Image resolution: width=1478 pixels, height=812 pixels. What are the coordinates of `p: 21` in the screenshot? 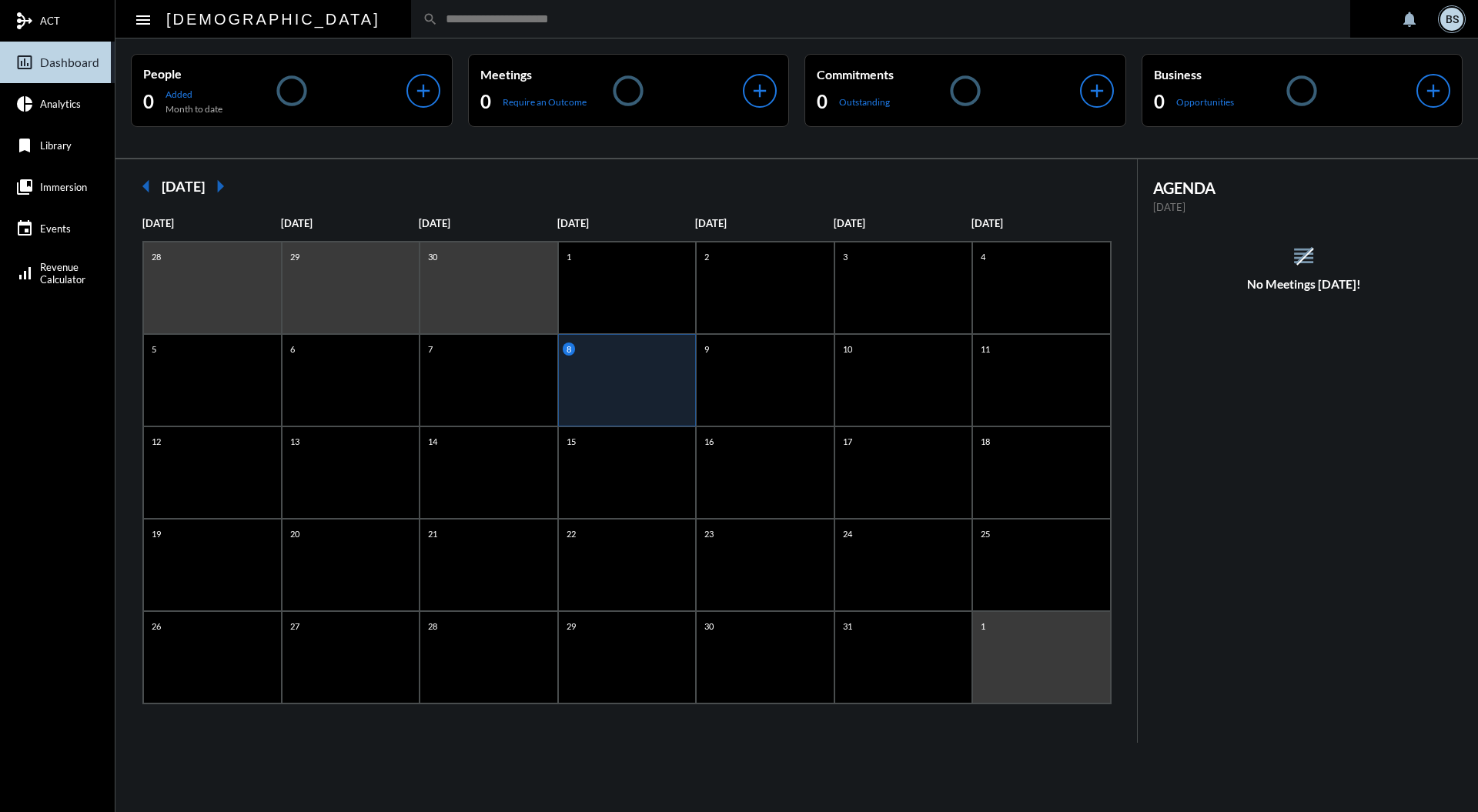 It's located at (432, 534).